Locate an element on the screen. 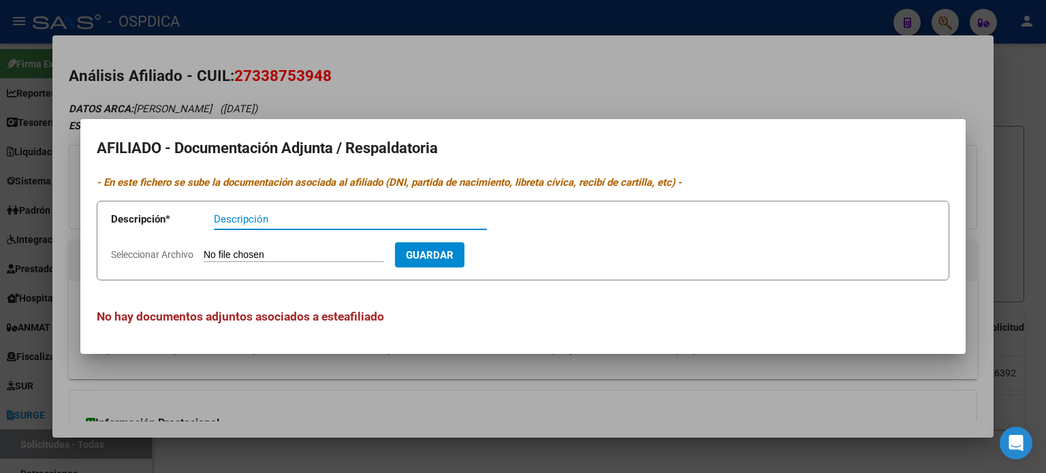 The width and height of the screenshot is (1046, 473). button: Guardar is located at coordinates (430, 255).